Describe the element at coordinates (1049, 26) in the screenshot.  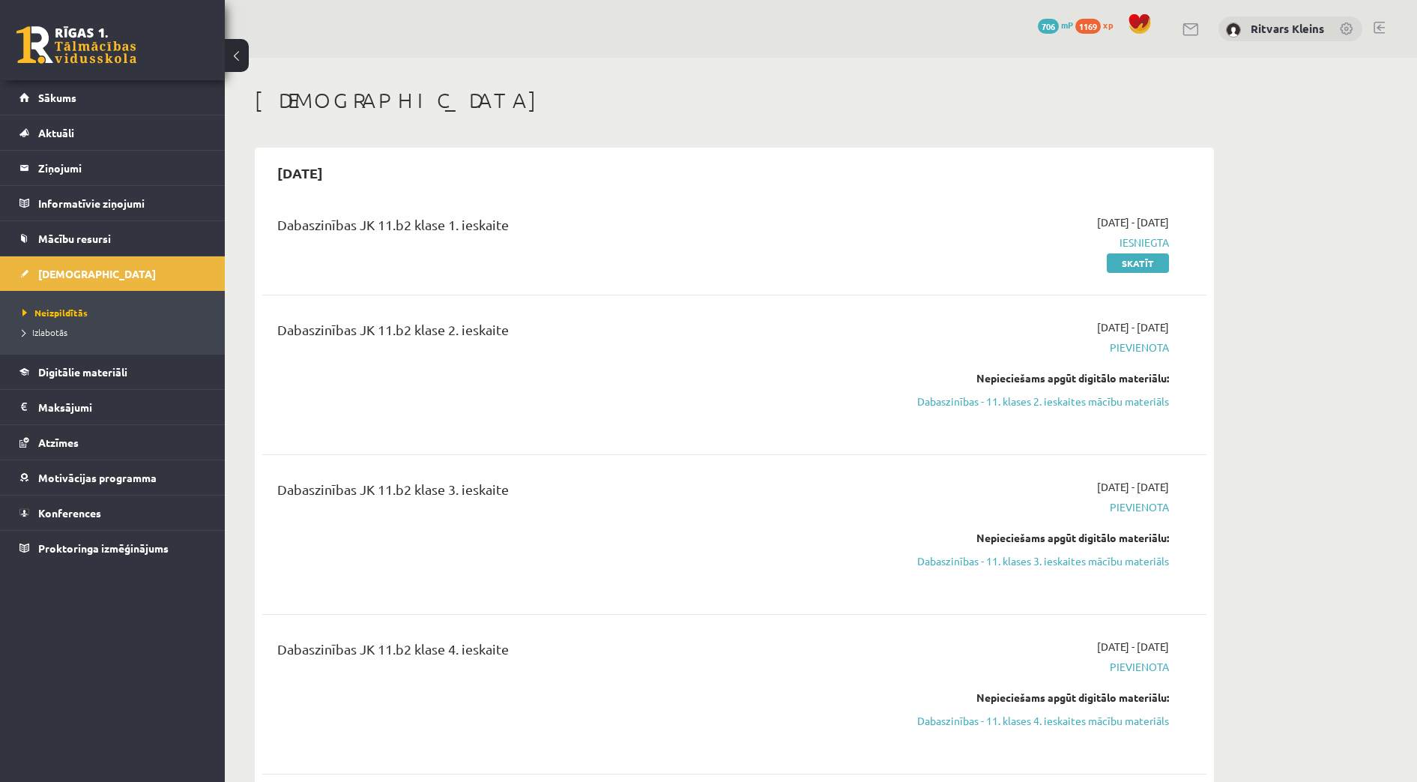
I see `span: 706` at that location.